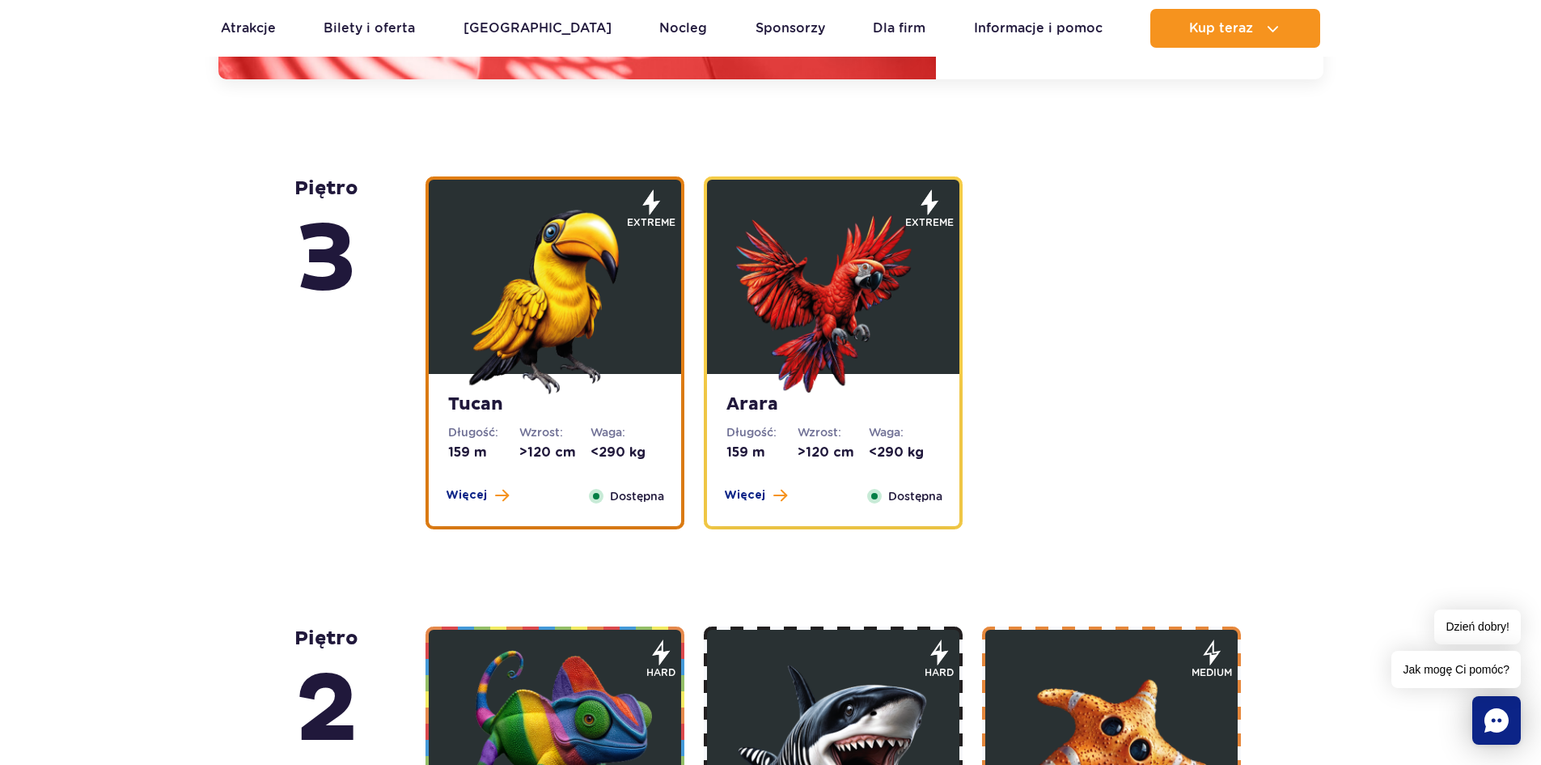 This screenshot has height=765, width=1541. What do you see at coordinates (555, 405) in the screenshot?
I see `strong: Tucan` at bounding box center [555, 405].